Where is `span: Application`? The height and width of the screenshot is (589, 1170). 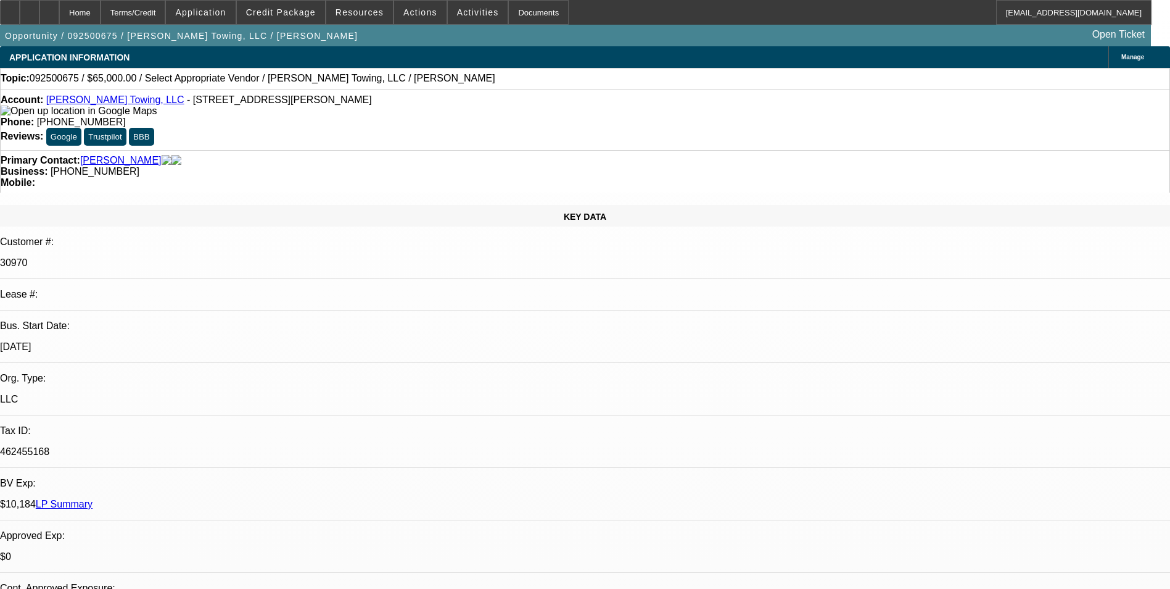 span: Application is located at coordinates (200, 12).